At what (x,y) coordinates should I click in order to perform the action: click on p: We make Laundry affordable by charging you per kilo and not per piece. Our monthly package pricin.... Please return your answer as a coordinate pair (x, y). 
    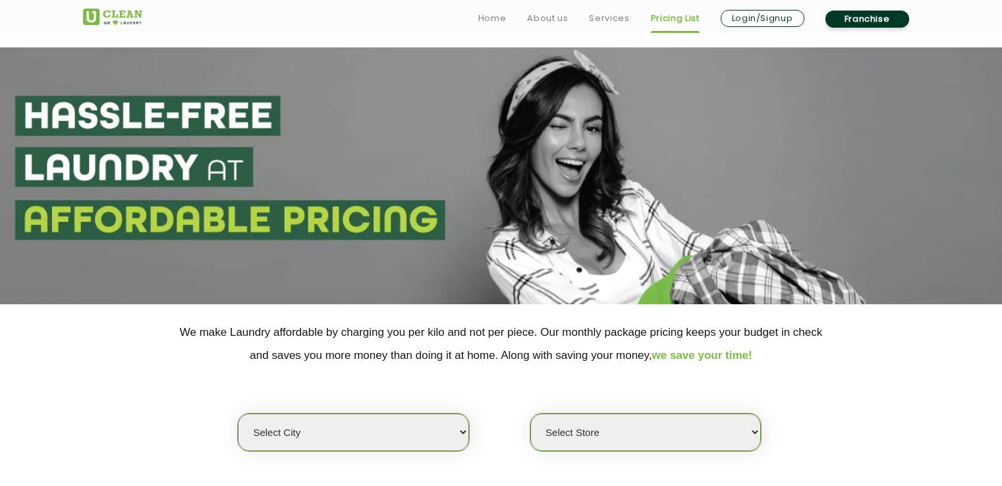
    Looking at the image, I should click on (501, 344).